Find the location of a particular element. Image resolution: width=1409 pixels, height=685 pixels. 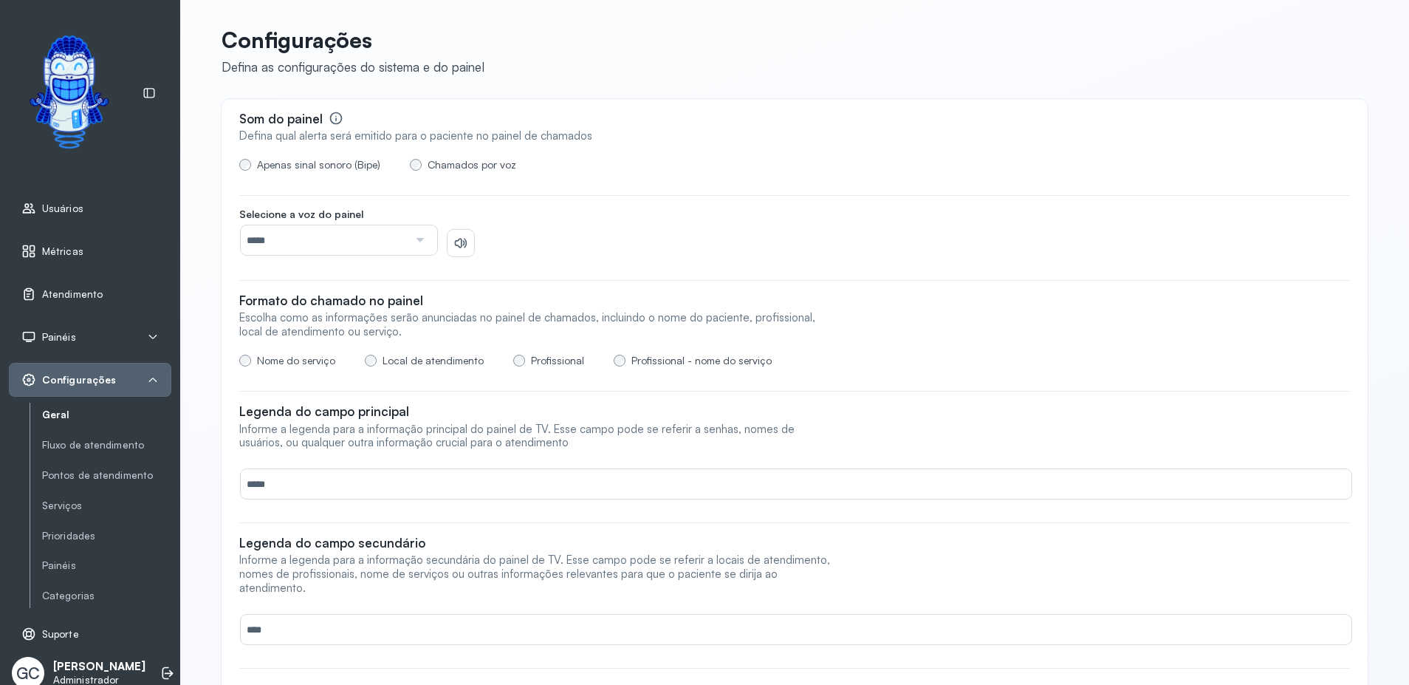

p: Configurações is located at coordinates (353, 40).